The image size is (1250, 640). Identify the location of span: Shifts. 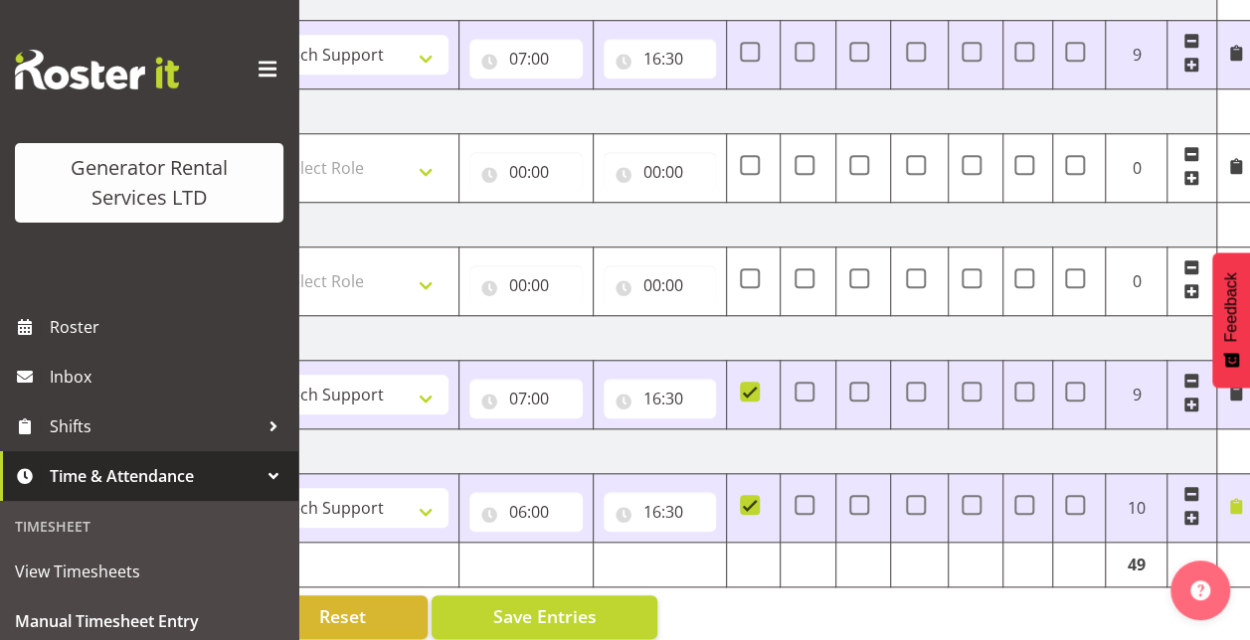
(154, 427).